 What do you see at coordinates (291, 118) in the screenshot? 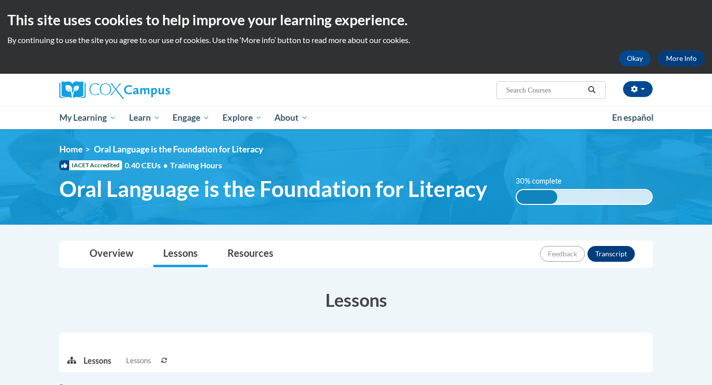
I see `span: About` at bounding box center [291, 118].